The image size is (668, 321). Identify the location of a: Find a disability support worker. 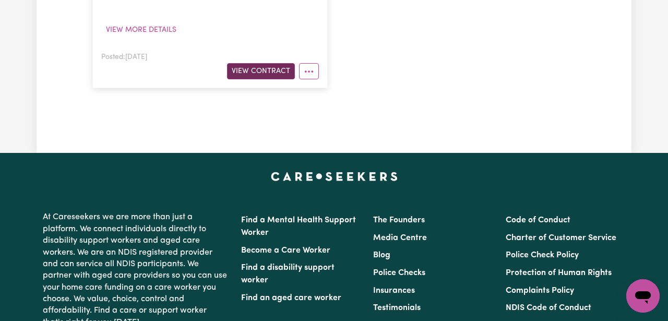
(288, 274).